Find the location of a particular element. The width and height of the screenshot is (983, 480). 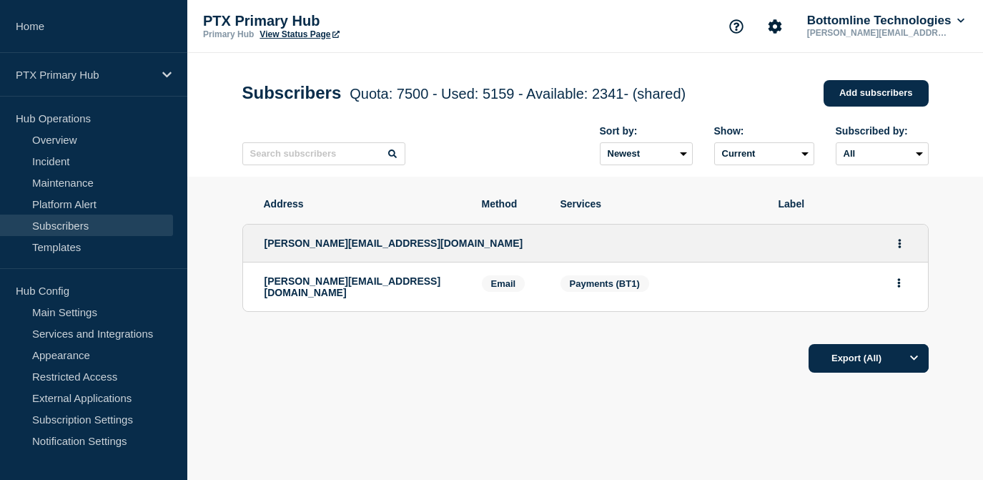

span: Services is located at coordinates (659, 204).